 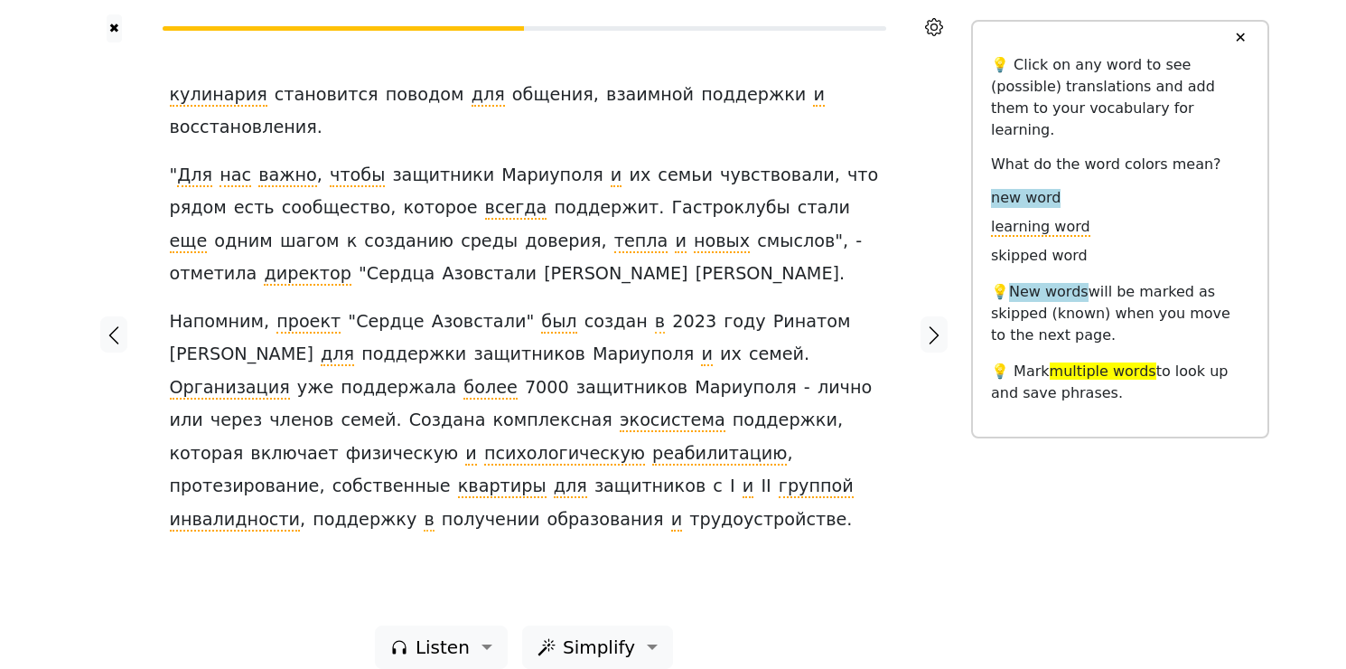 What do you see at coordinates (189, 241) in the screenshot?
I see `span: еще` at bounding box center [189, 241].